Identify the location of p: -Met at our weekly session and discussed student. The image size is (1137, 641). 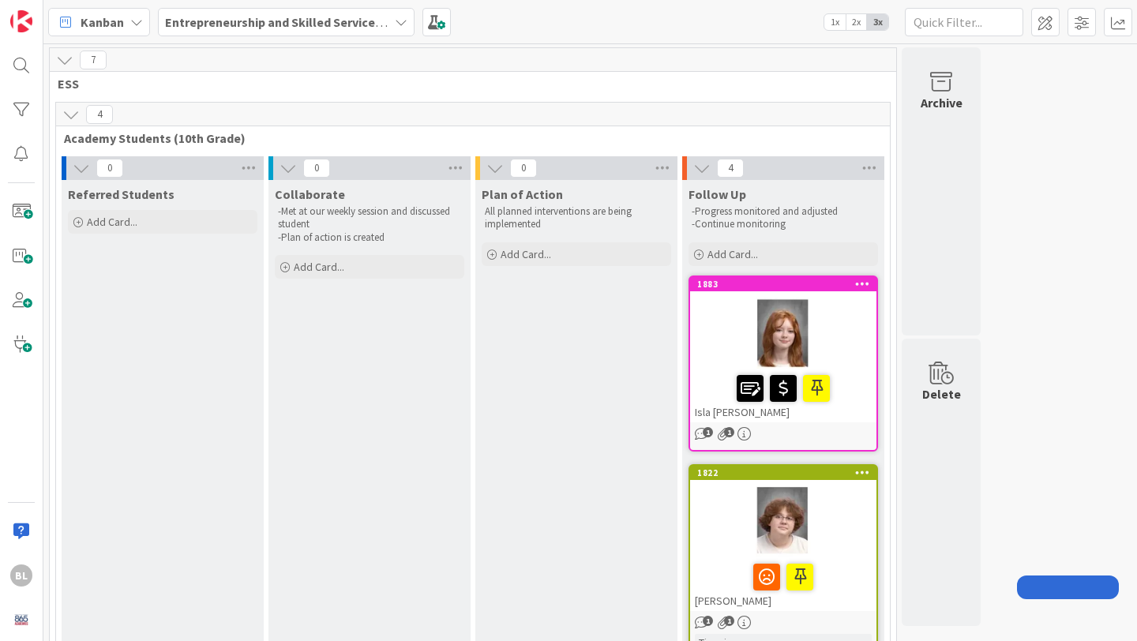
(370, 218).